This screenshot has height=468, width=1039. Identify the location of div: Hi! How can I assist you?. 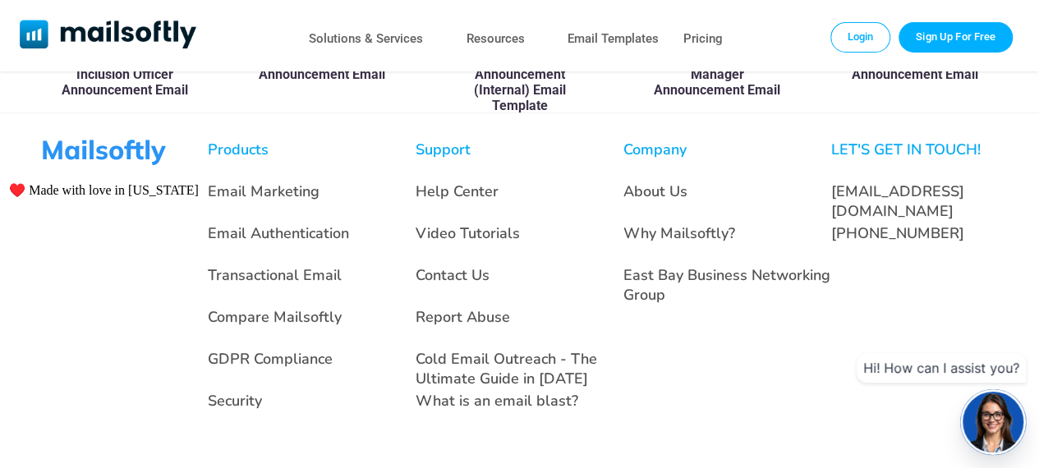
(941, 368).